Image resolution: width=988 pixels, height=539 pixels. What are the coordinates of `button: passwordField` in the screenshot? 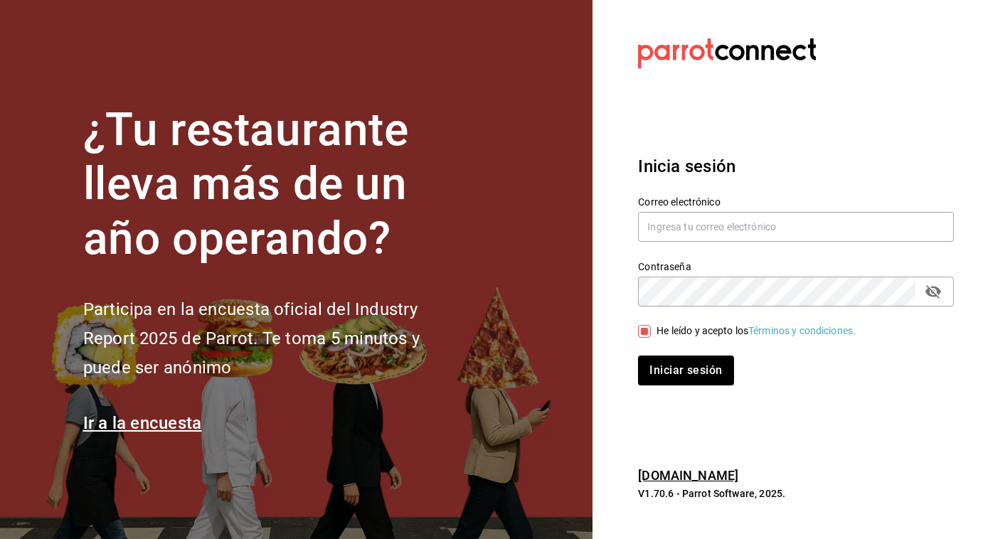 It's located at (934, 292).